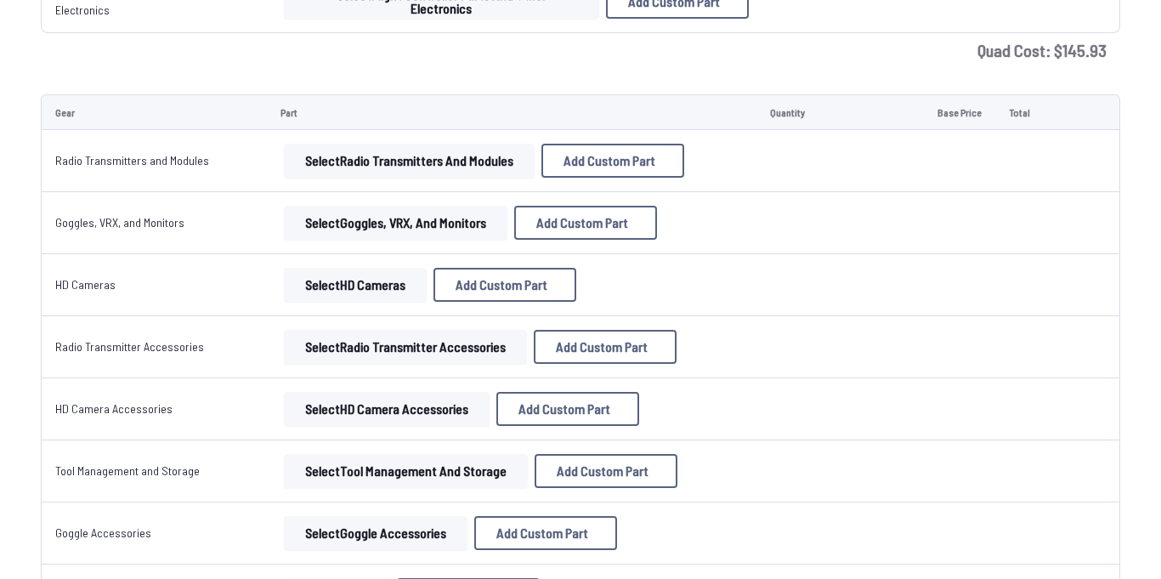 The width and height of the screenshot is (1161, 579). Describe the element at coordinates (405, 471) in the screenshot. I see `a: SelectTool Management and Storage` at that location.